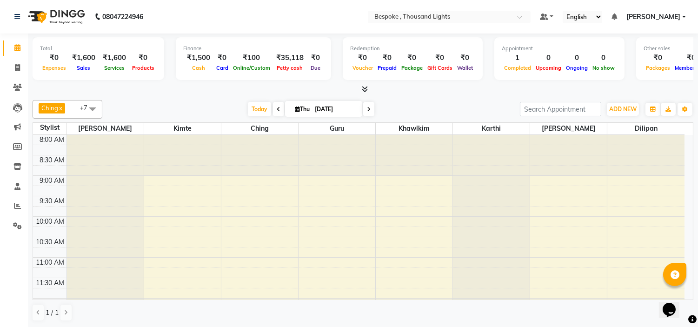  I want to click on span: Completed, so click(517, 68).